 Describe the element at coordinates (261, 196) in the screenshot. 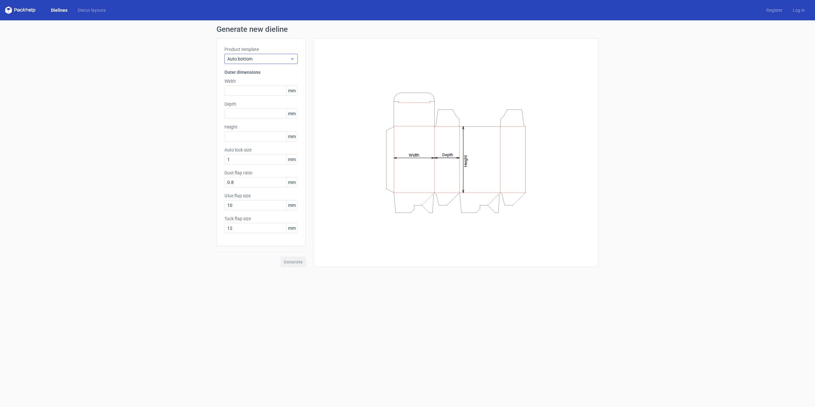

I see `label: Glue flap size` at that location.